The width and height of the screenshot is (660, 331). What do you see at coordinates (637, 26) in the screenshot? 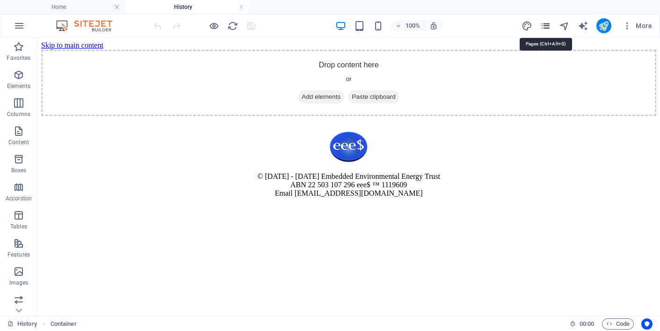
I see `button: More` at bounding box center [637, 26].